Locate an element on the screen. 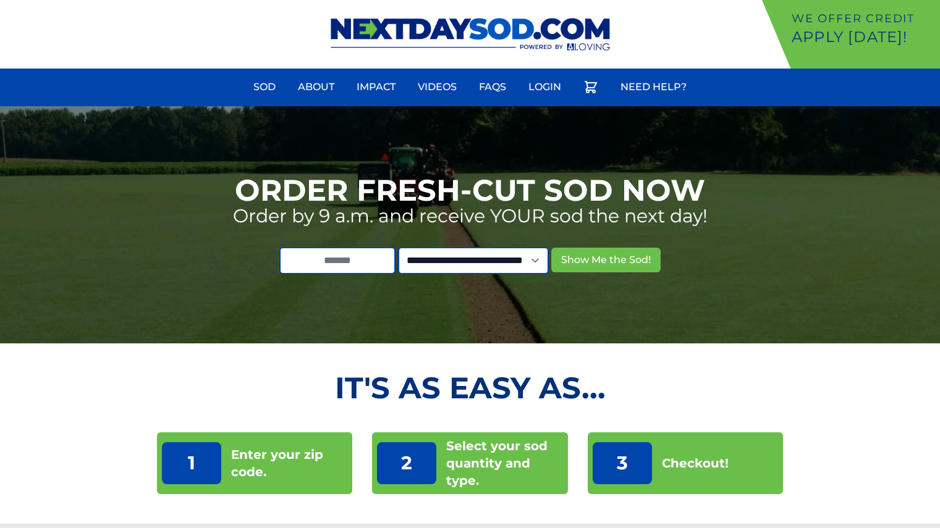  a: Sod is located at coordinates (264, 87).